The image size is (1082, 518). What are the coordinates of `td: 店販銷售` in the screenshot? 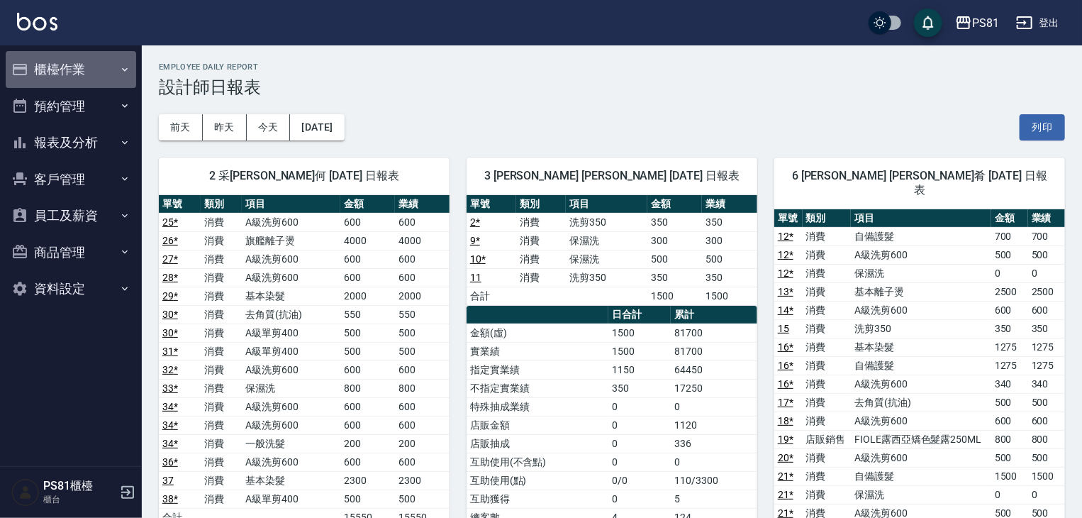 It's located at (827, 439).